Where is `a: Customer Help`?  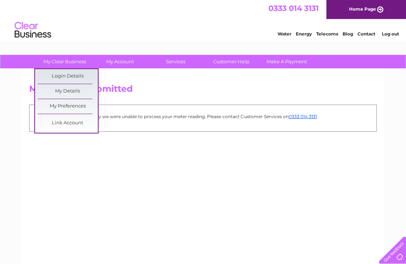 a: Customer Help is located at coordinates (231, 61).